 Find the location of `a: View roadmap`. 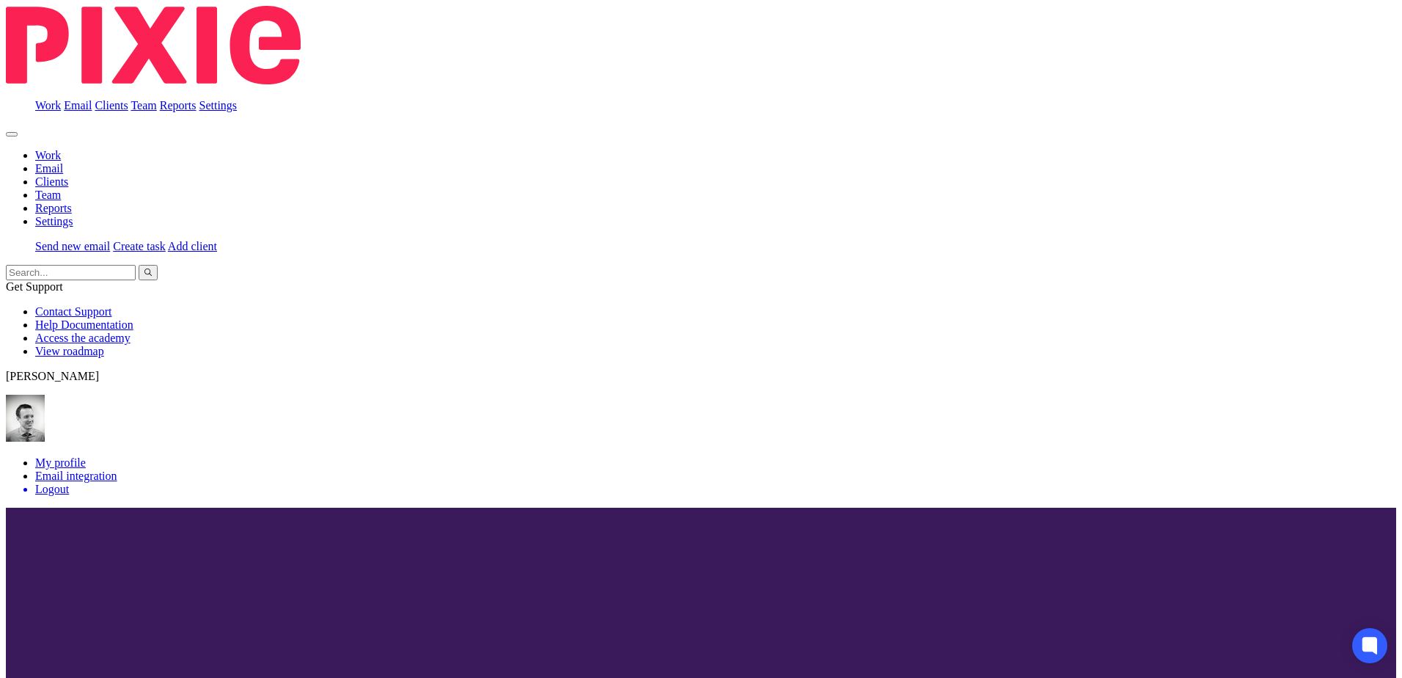

a: View roadmap is located at coordinates (70, 351).